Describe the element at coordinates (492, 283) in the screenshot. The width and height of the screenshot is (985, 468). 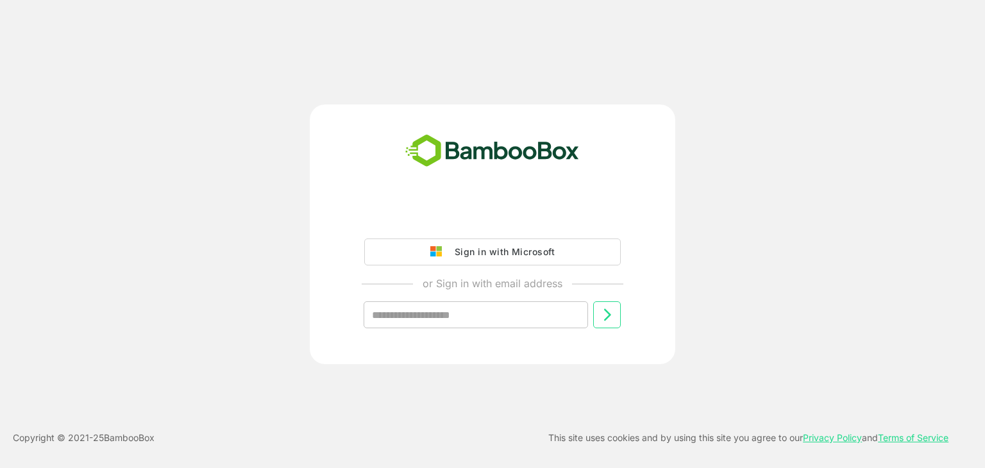
I see `p: or Sign in with email address` at that location.